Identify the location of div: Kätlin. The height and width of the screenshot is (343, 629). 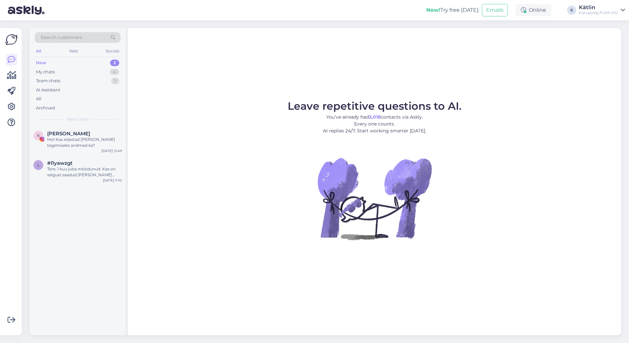
(598, 8).